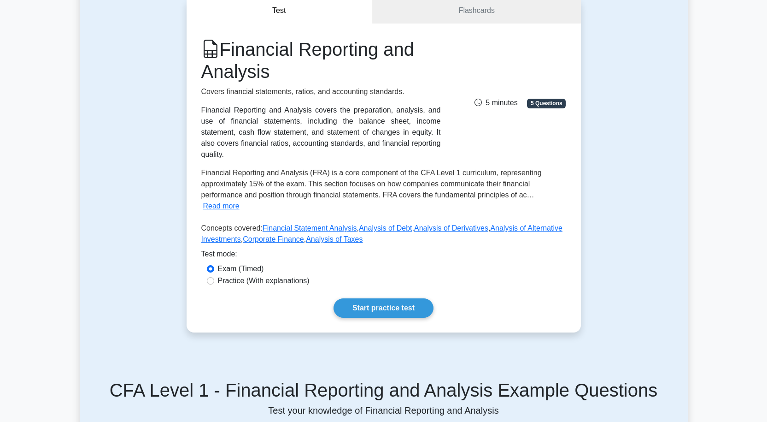 This screenshot has height=422, width=767. I want to click on p: Test your knowledge of Financial Reporting and Analysis, so click(384, 410).